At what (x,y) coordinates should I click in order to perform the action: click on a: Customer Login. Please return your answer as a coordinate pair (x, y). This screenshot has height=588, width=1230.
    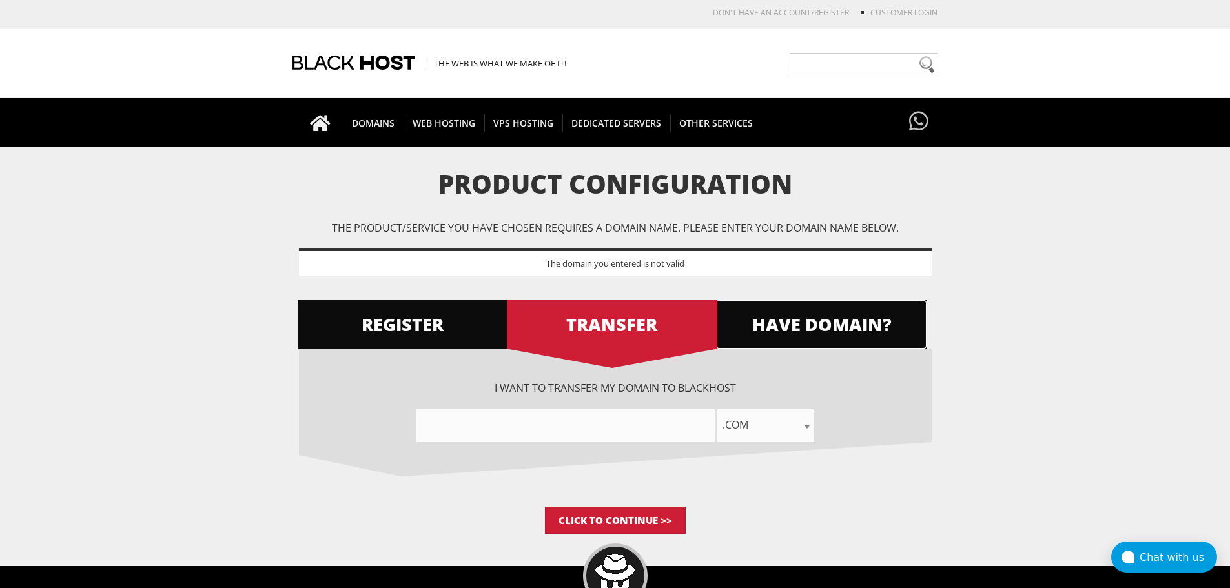
    Looking at the image, I should click on (904, 12).